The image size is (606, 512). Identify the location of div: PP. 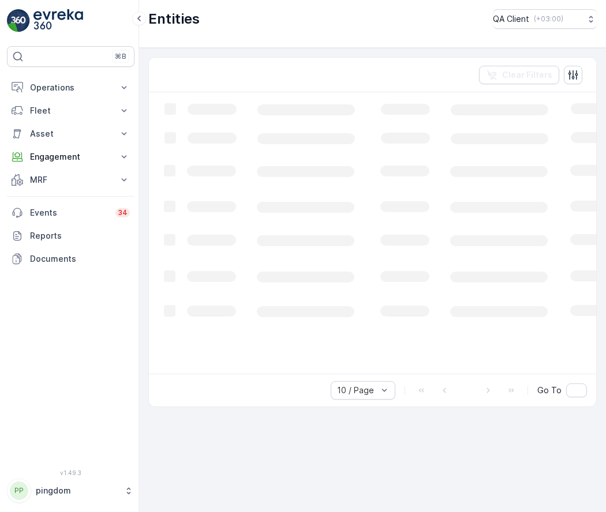
(19, 491).